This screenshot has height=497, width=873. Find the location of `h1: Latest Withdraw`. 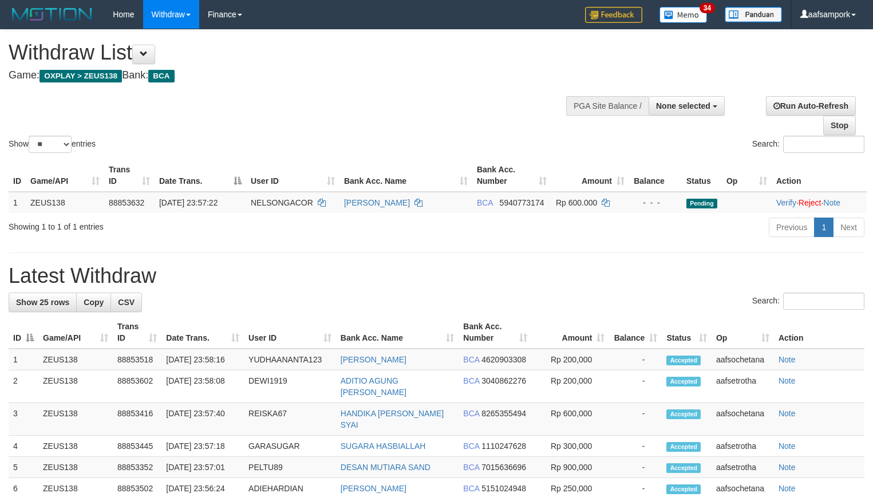

h1: Latest Withdraw is located at coordinates (436, 276).